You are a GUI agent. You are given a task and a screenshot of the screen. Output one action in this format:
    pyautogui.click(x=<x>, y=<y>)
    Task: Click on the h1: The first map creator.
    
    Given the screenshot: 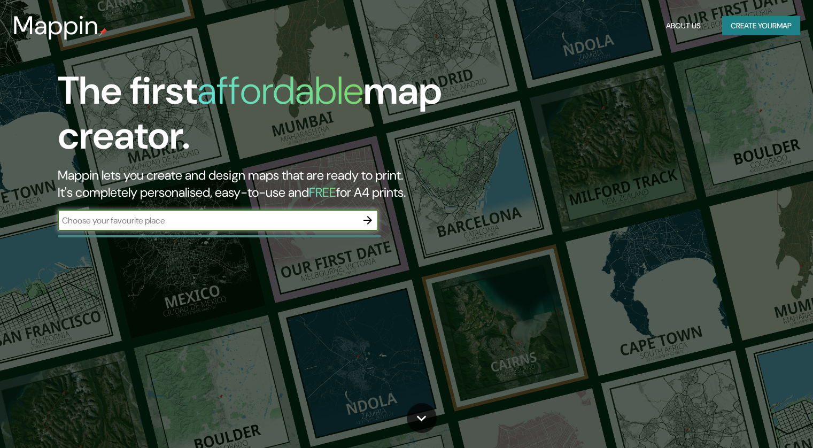 What is the action you would take?
    pyautogui.click(x=261, y=118)
    